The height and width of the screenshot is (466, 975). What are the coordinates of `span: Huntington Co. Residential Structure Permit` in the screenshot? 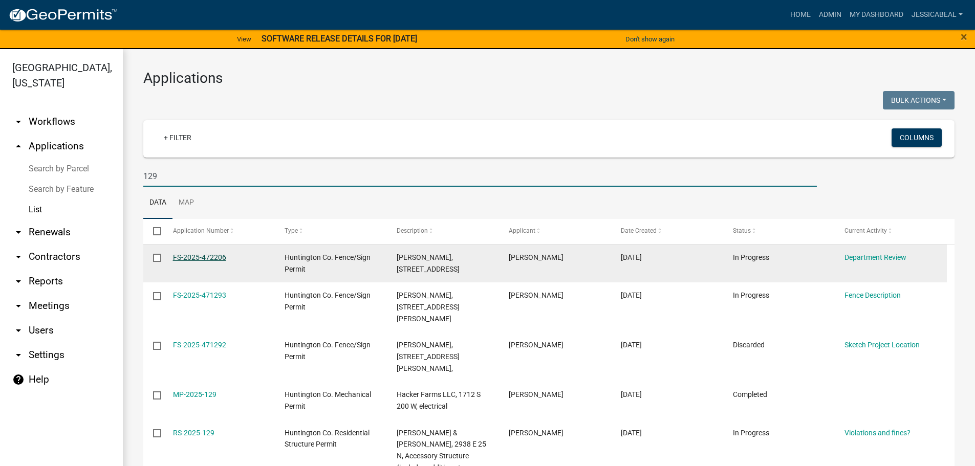 It's located at (327, 438).